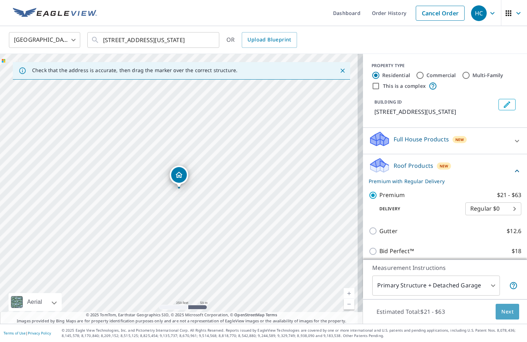  What do you see at coordinates (414, 166) in the screenshot?
I see `p: Roof Products` at bounding box center [414, 166].